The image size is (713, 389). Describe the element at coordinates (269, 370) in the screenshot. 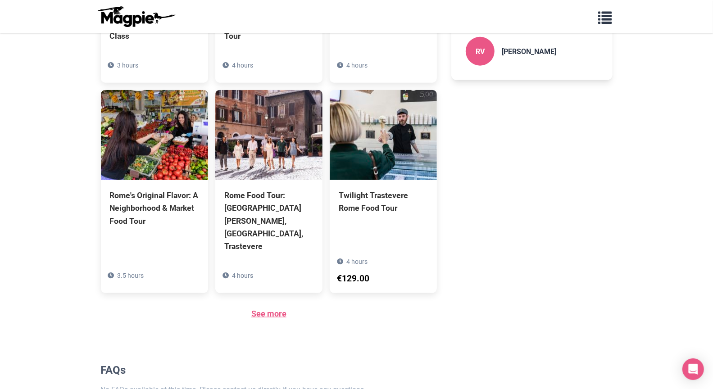

I see `h2: FAQs` at that location.